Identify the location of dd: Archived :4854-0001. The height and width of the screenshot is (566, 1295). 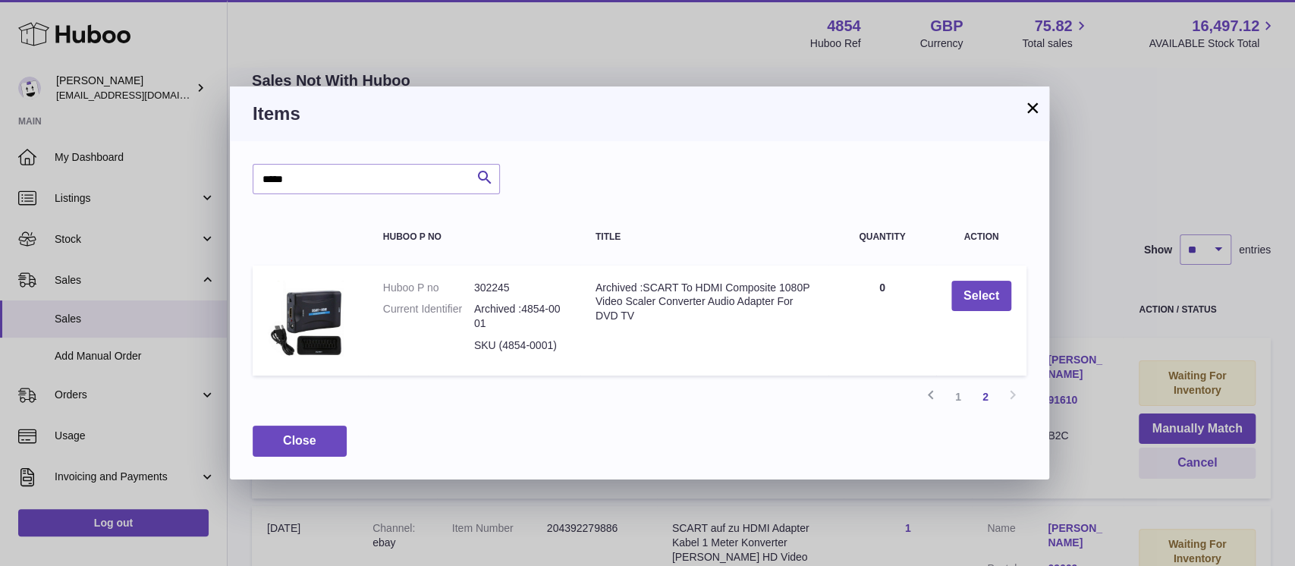
(520, 316).